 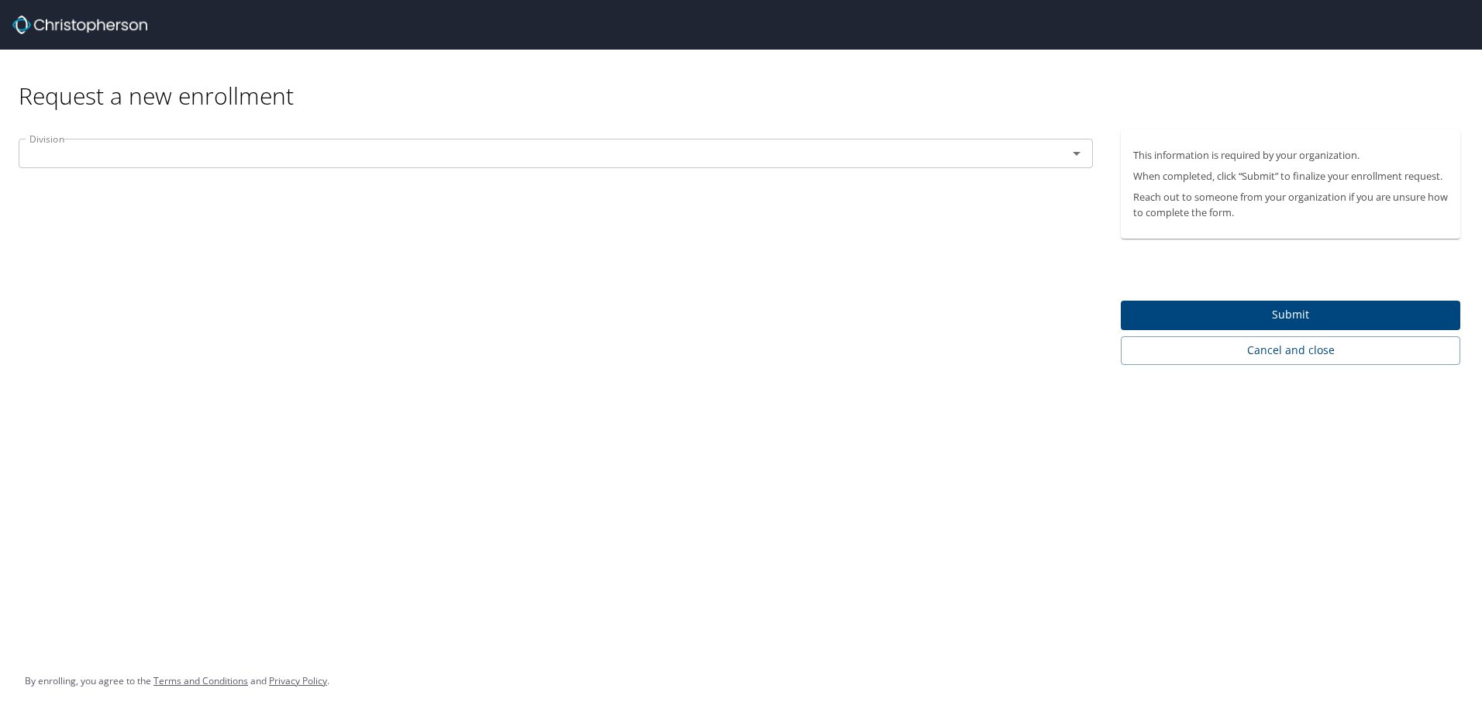 I want to click on p: When completed, click “Submit” to finalize your enrollment request., so click(x=1290, y=176).